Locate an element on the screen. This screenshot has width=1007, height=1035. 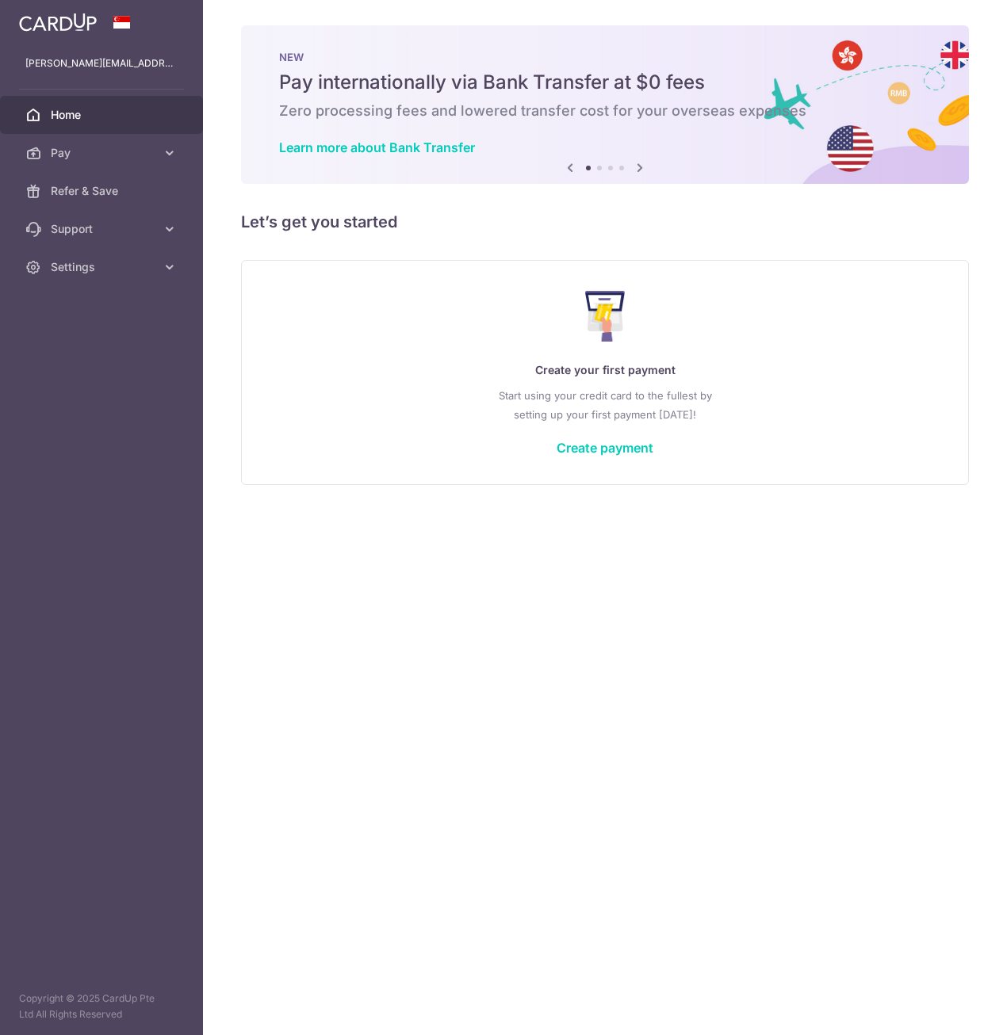
span: Pay is located at coordinates (103, 153).